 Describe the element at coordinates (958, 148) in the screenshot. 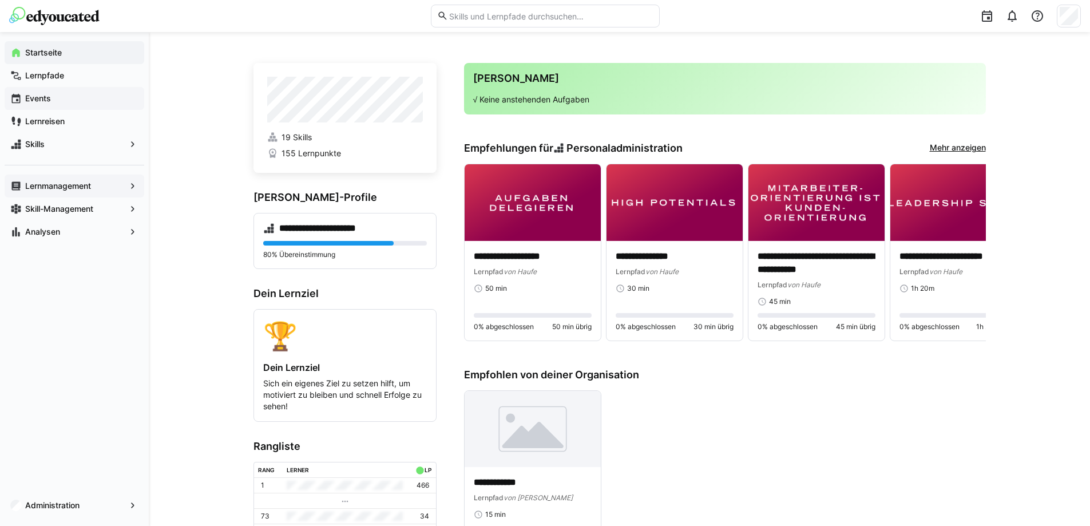

I see `a: Mehr anzeigen` at that location.